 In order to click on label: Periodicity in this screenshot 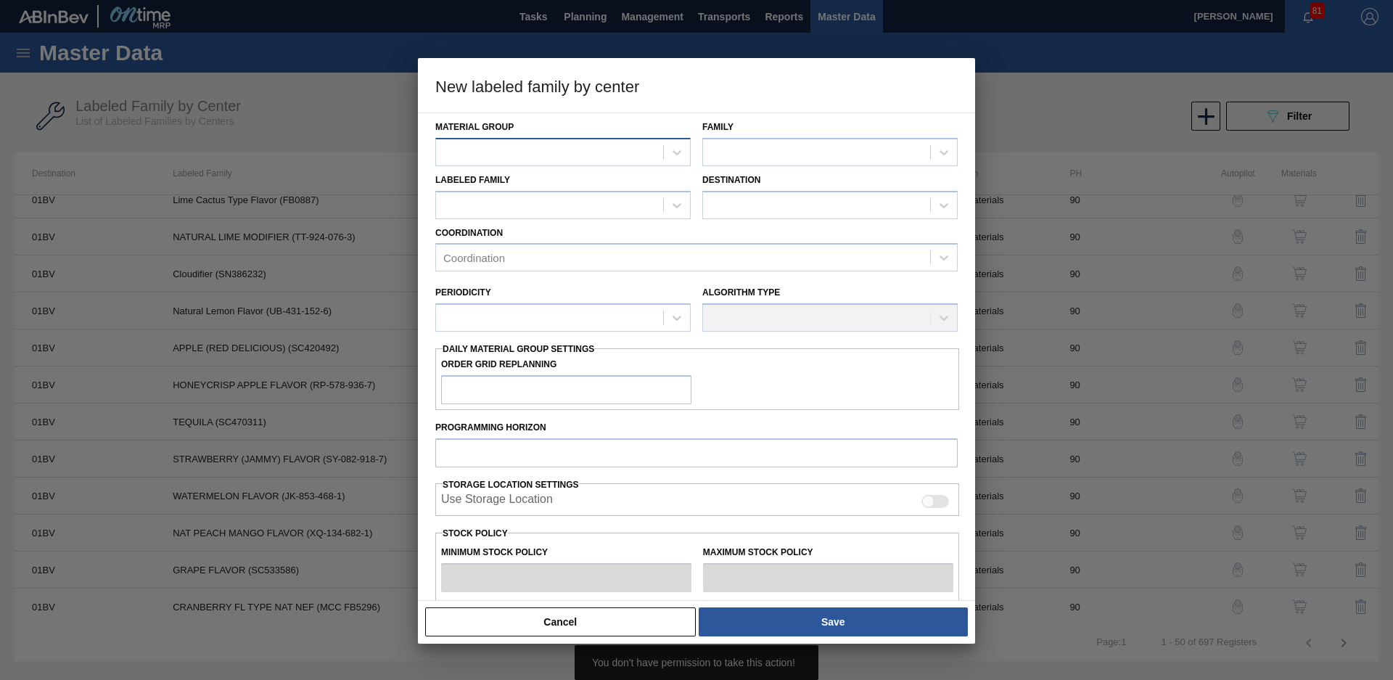, I will do `click(463, 292)`.